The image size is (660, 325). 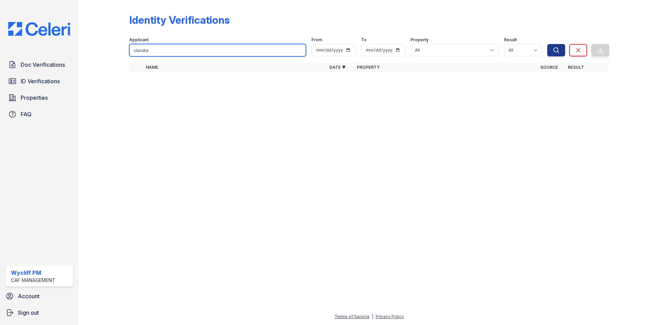 I want to click on label: Property, so click(x=419, y=40).